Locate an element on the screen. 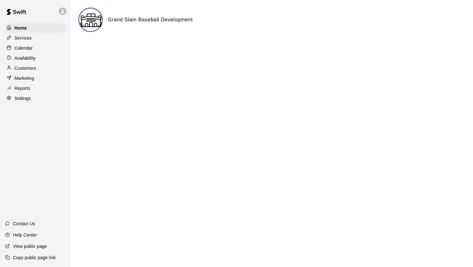  p: Services is located at coordinates (23, 38).